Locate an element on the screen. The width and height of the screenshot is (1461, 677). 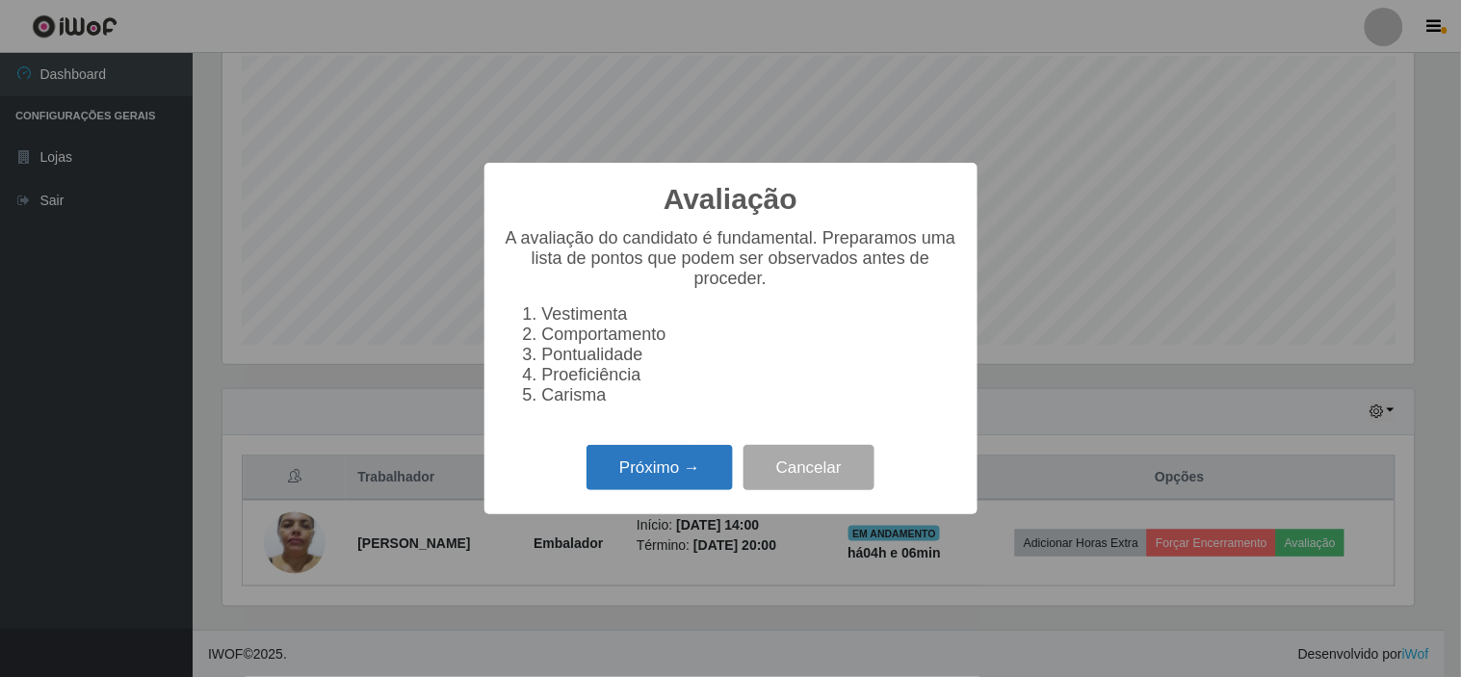
li: Vestimenta is located at coordinates (750, 314).